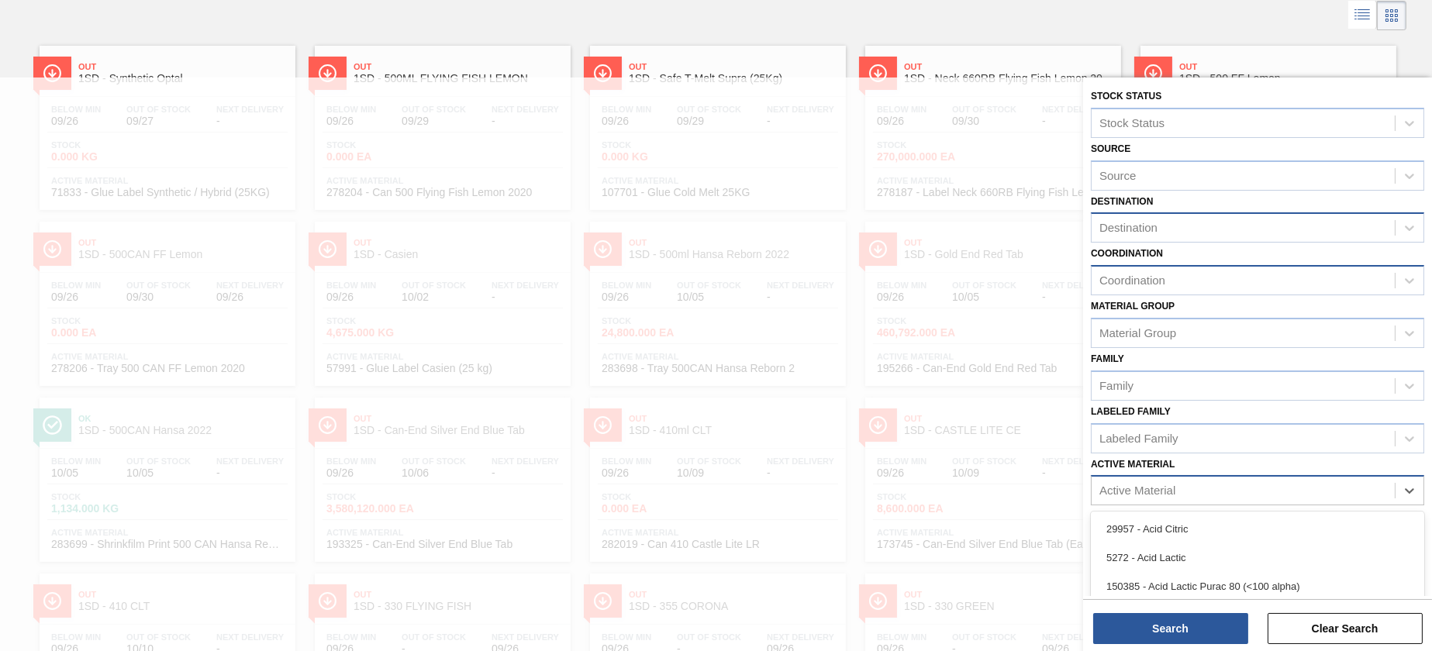 Image resolution: width=1432 pixels, height=651 pixels. Describe the element at coordinates (1118, 175) in the screenshot. I see `div: Source` at that location.